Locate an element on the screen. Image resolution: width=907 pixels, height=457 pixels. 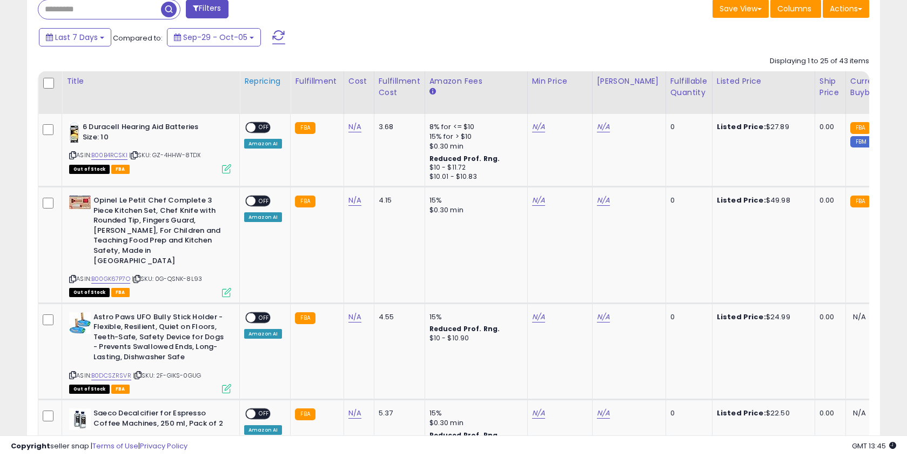
div: Displaying 1 to 25 of 43 items is located at coordinates (819, 61).